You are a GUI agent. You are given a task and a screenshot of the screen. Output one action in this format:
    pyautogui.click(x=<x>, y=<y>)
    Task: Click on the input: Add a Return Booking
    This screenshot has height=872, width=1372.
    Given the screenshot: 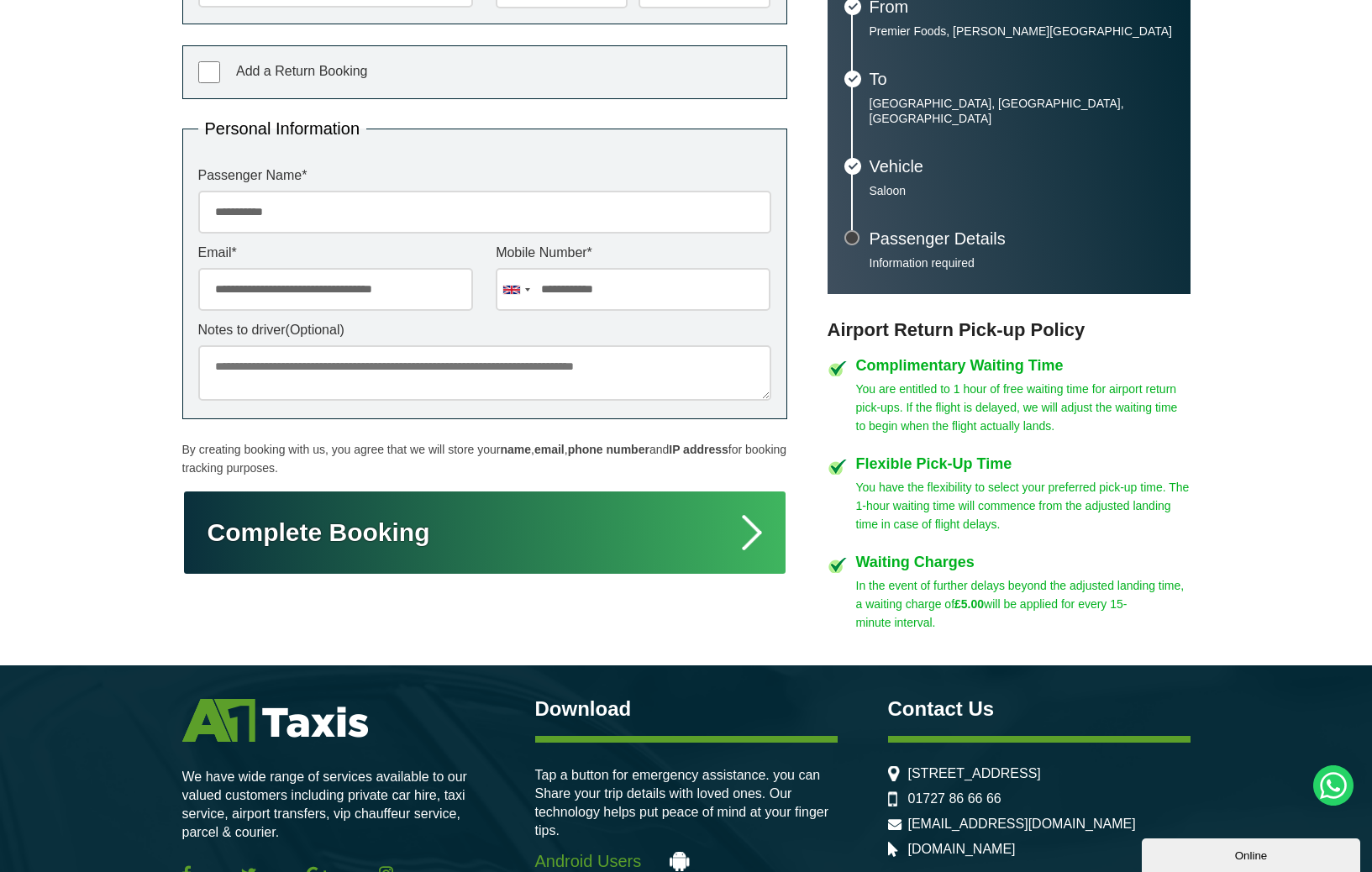 What is the action you would take?
    pyautogui.click(x=209, y=73)
    